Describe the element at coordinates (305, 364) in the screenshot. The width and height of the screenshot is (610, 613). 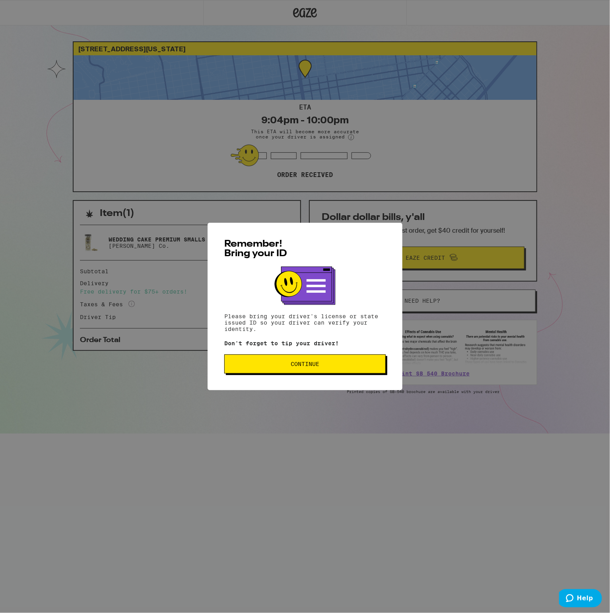
I see `button: Continue` at that location.